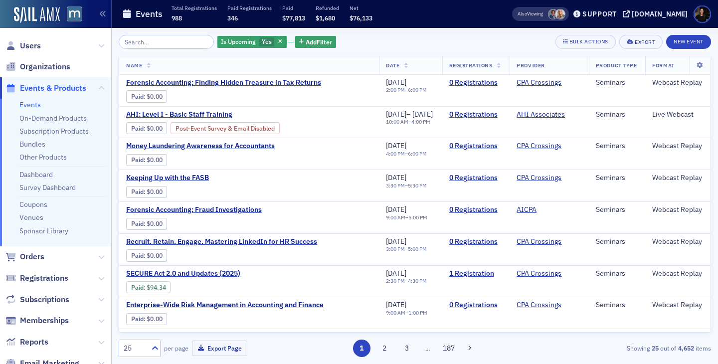 The width and height of the screenshot is (718, 364). What do you see at coordinates (417, 281) in the screenshot?
I see `time: 4:30 PM` at bounding box center [417, 281].